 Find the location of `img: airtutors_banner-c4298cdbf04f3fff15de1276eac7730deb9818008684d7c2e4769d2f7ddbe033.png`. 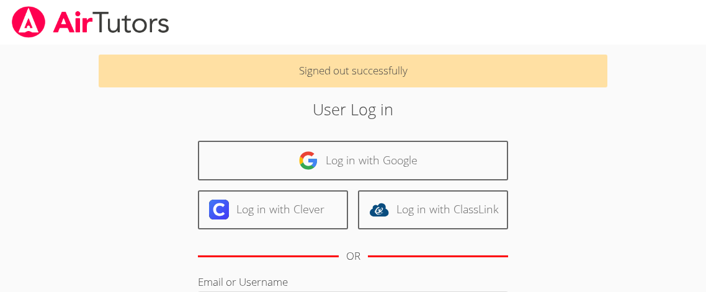

img: airtutors_banner-c4298cdbf04f3fff15de1276eac7730deb9818008684d7c2e4769d2f7ddbe033.png is located at coordinates (91, 22).